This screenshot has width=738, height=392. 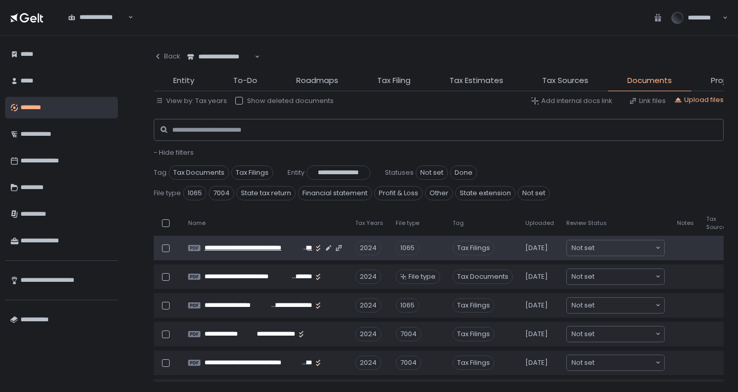 What do you see at coordinates (167, 56) in the screenshot?
I see `button: Back` at bounding box center [167, 56].